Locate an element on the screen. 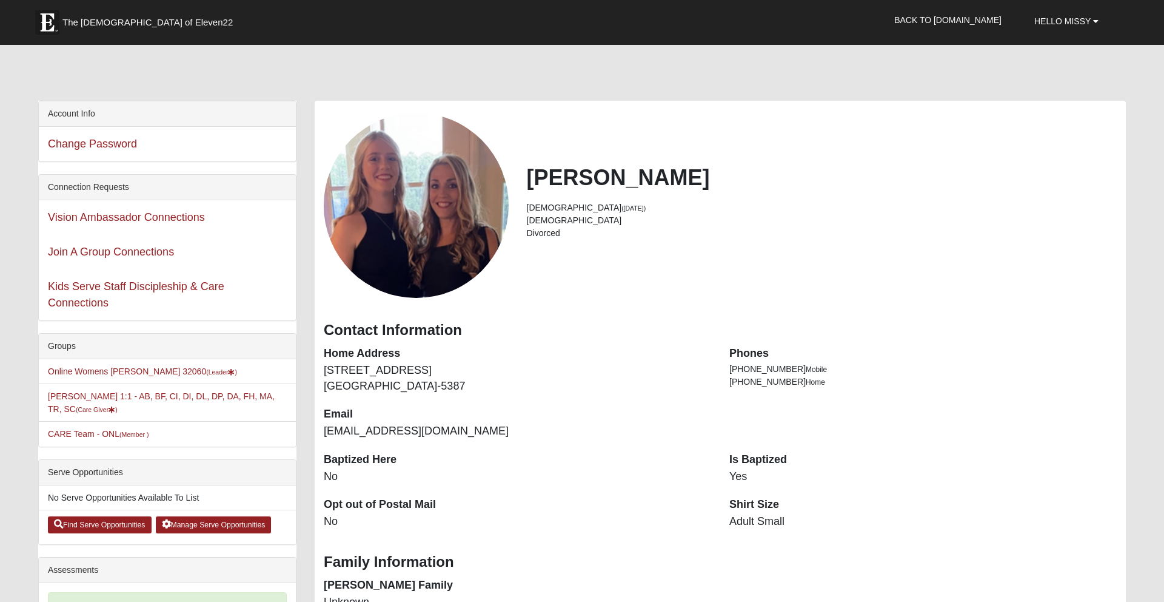  small: (Care Giver ) is located at coordinates (96, 409).